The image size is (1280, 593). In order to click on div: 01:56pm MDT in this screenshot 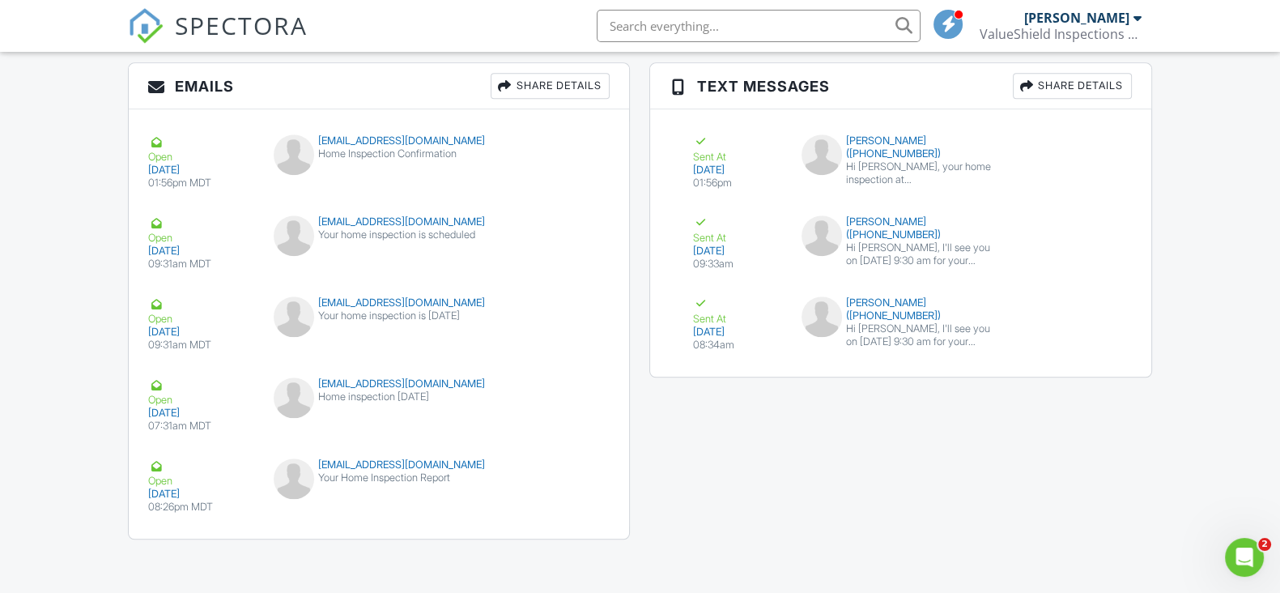, I will do `click(201, 183)`.